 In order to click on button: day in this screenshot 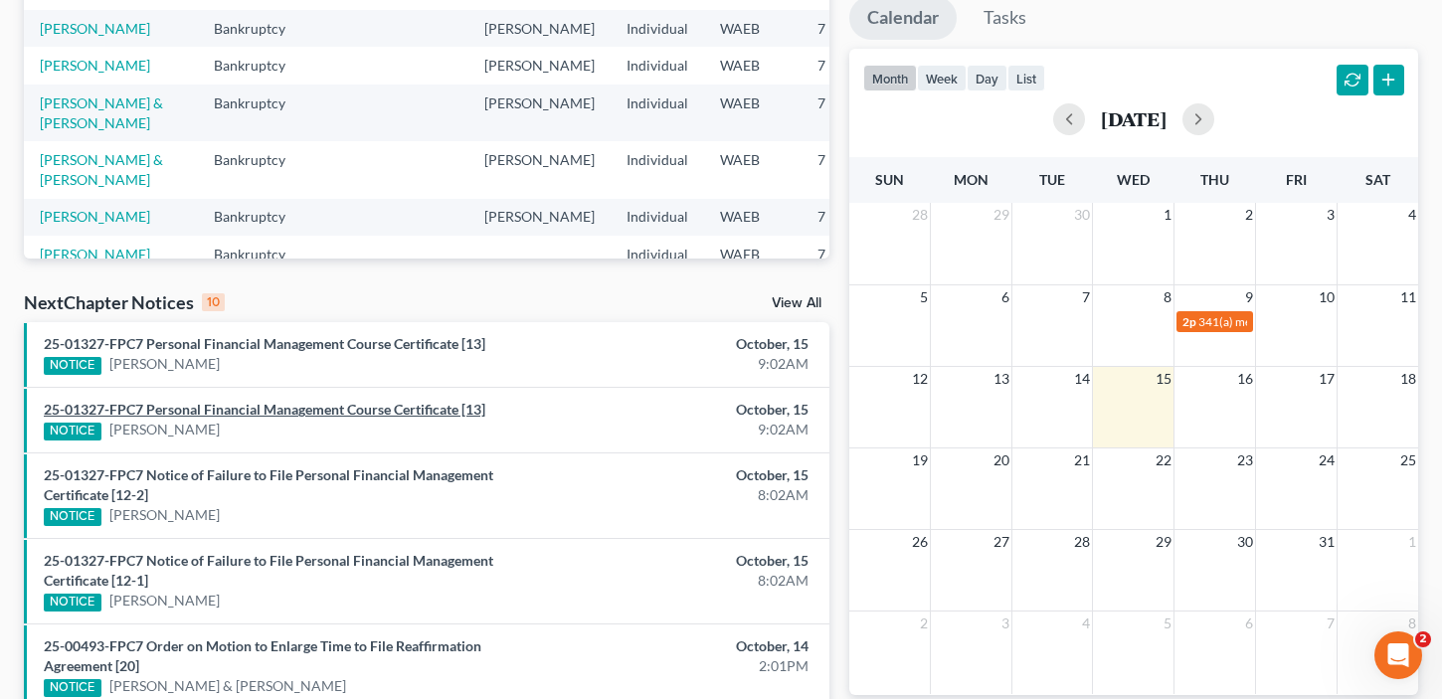, I will do `click(987, 78)`.